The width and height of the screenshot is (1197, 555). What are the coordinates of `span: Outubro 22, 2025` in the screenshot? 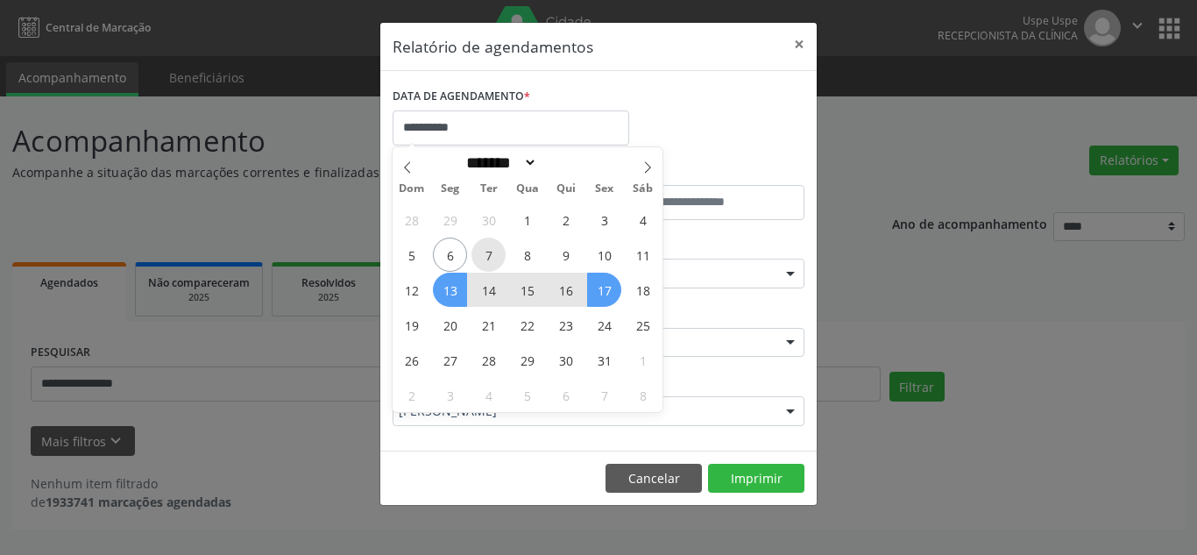 It's located at (527, 324).